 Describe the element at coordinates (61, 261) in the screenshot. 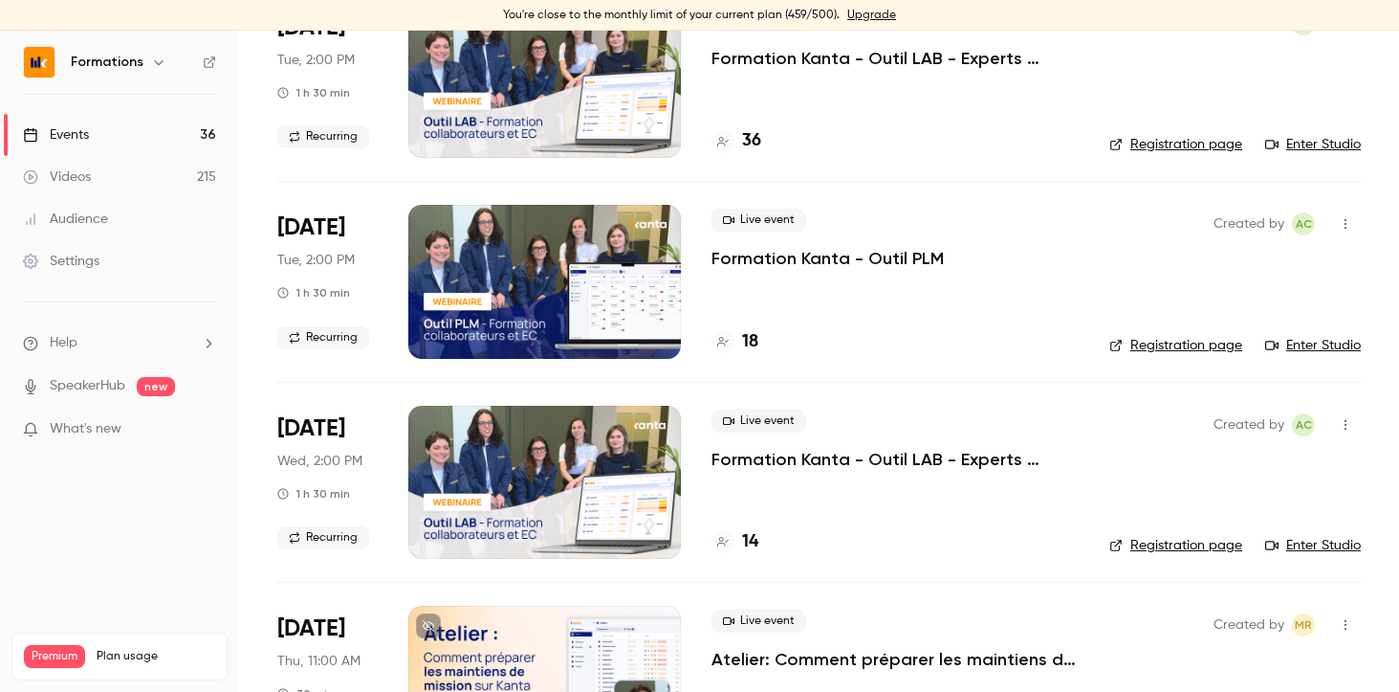

I see `div: Settings` at that location.